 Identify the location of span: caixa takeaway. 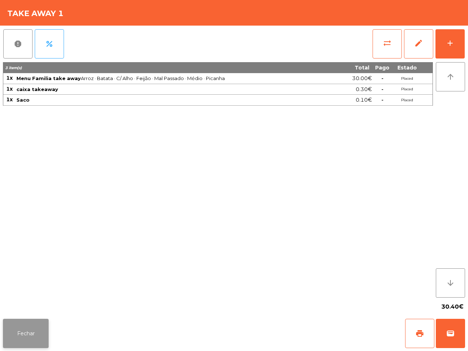
(37, 89).